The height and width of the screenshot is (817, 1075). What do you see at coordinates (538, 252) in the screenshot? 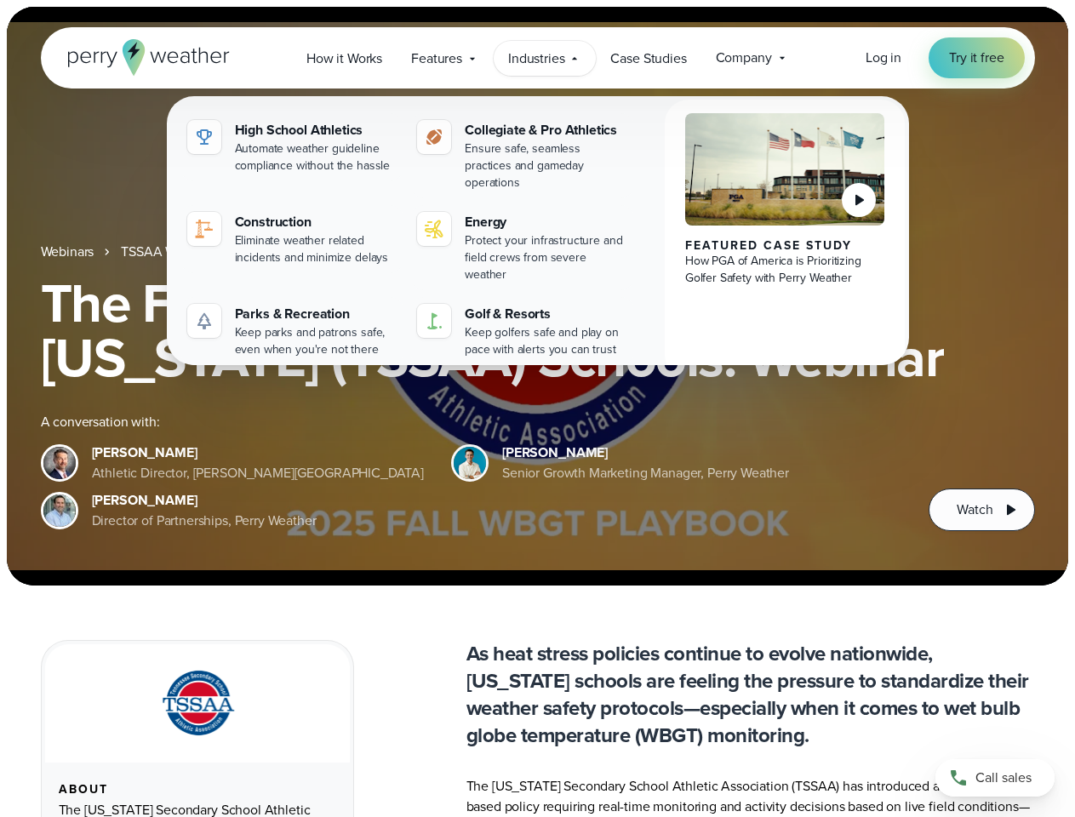
I see `nav: Breadcrumb` at bounding box center [538, 252].